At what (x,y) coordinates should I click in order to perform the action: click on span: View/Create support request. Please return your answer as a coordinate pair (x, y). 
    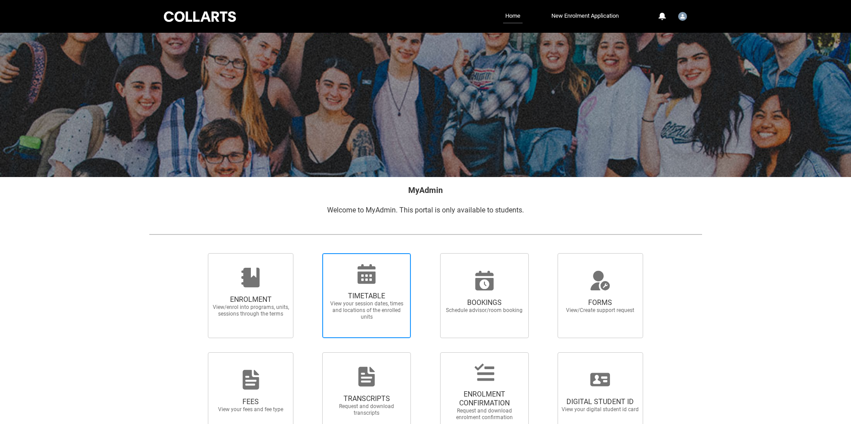
    Looking at the image, I should click on (600, 311).